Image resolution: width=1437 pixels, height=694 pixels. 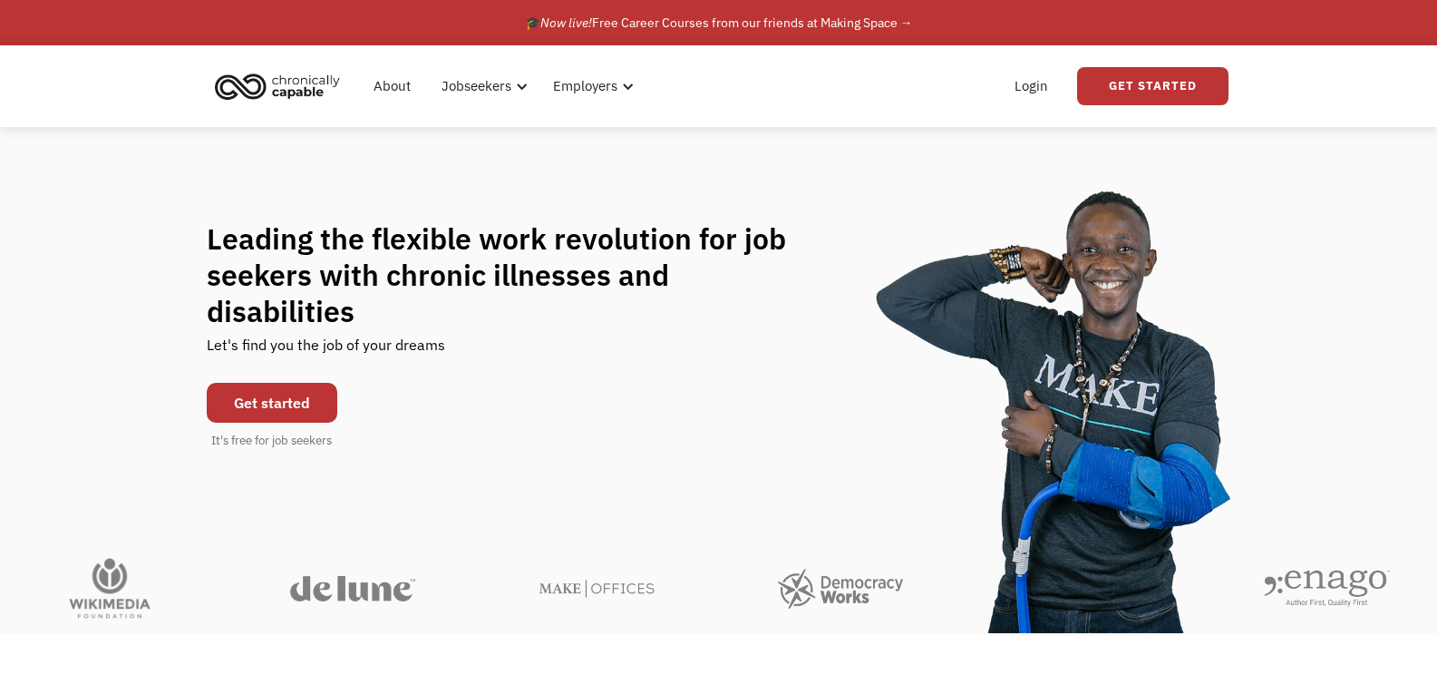 I want to click on div: 🎓 Free Career Courses from our friends at Making Space →, so click(x=719, y=23).